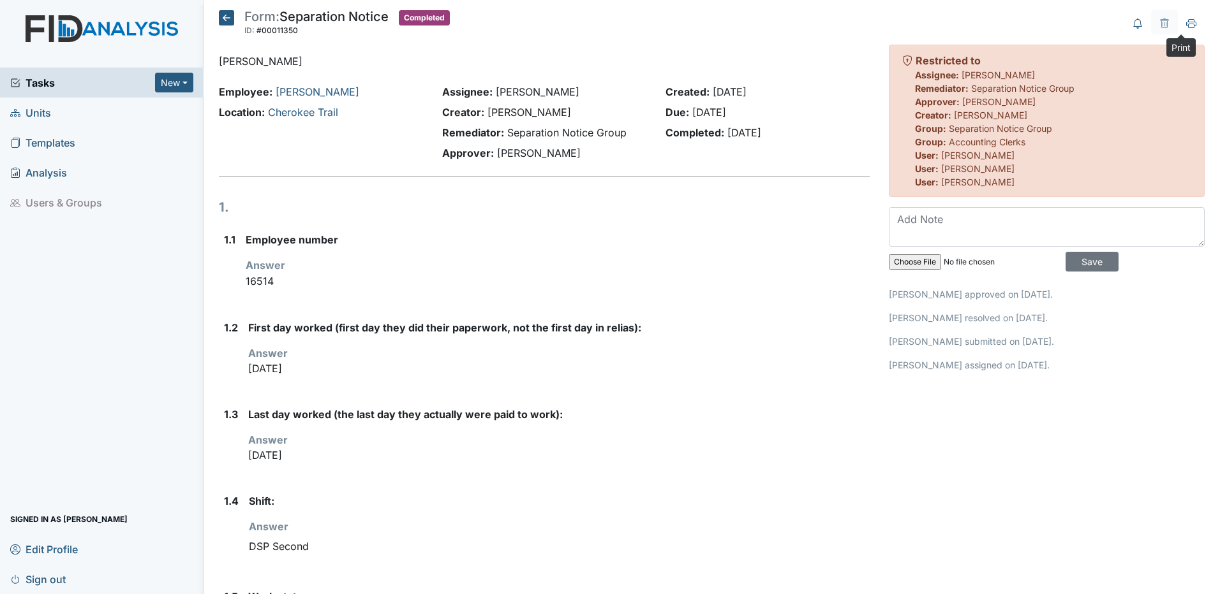 The height and width of the screenshot is (594, 1220). What do you see at coordinates (43, 142) in the screenshot?
I see `span: Templates` at bounding box center [43, 142].